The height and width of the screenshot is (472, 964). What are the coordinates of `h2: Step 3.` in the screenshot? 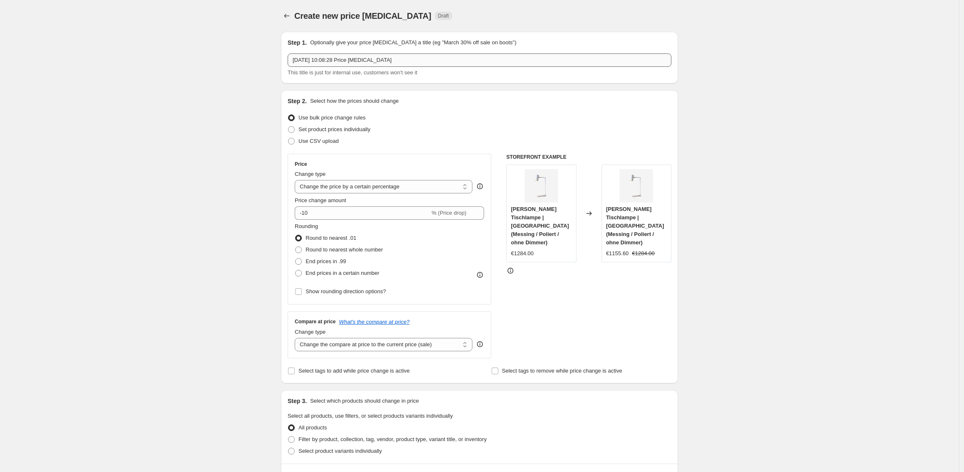 It's located at (297, 401).